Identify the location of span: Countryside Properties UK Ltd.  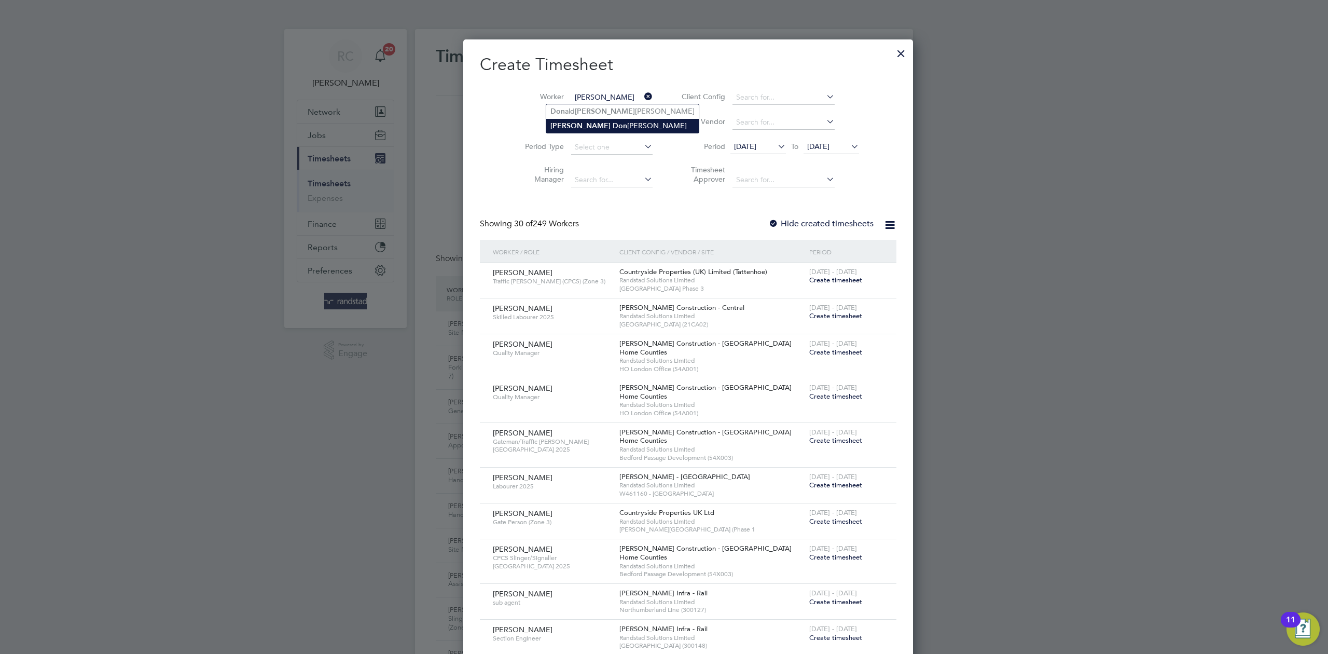
(667, 512).